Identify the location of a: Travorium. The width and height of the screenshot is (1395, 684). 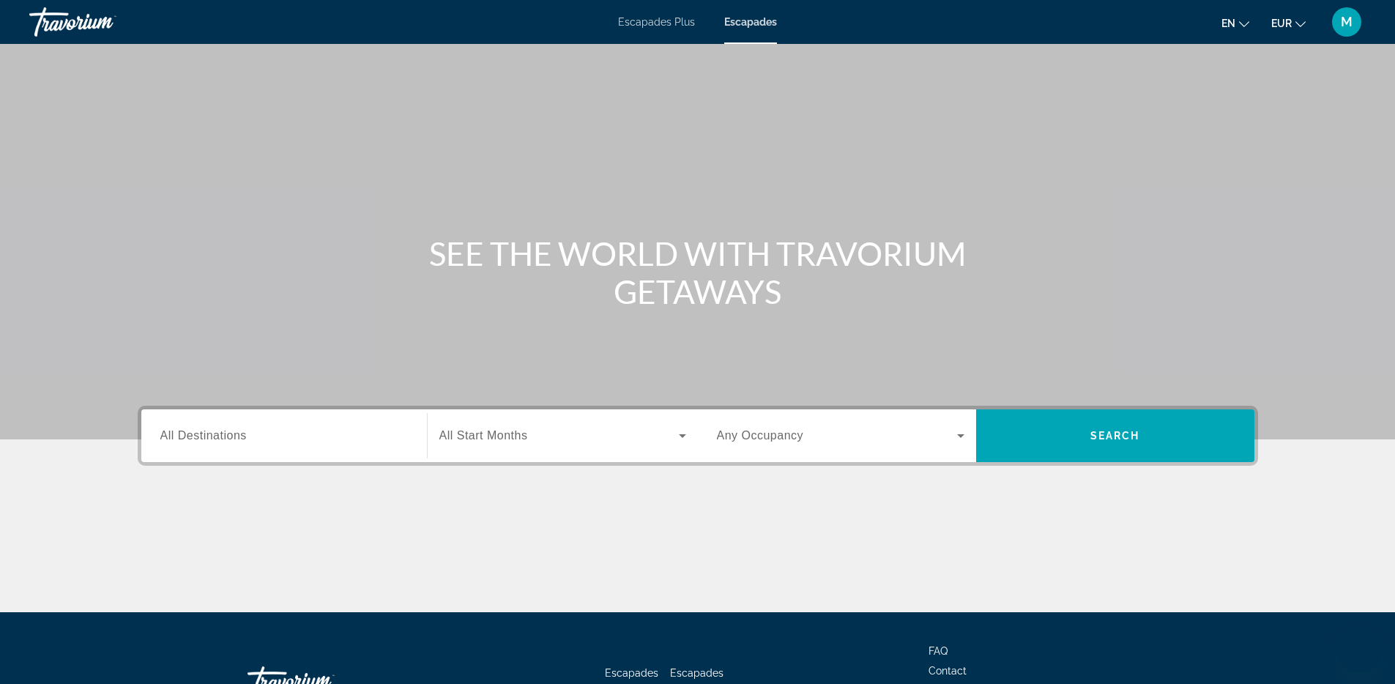
(103, 22).